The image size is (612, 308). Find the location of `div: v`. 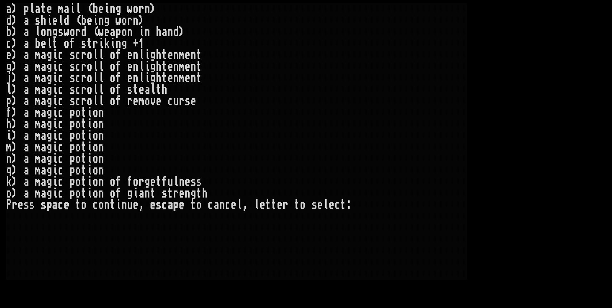

div: v is located at coordinates (153, 101).